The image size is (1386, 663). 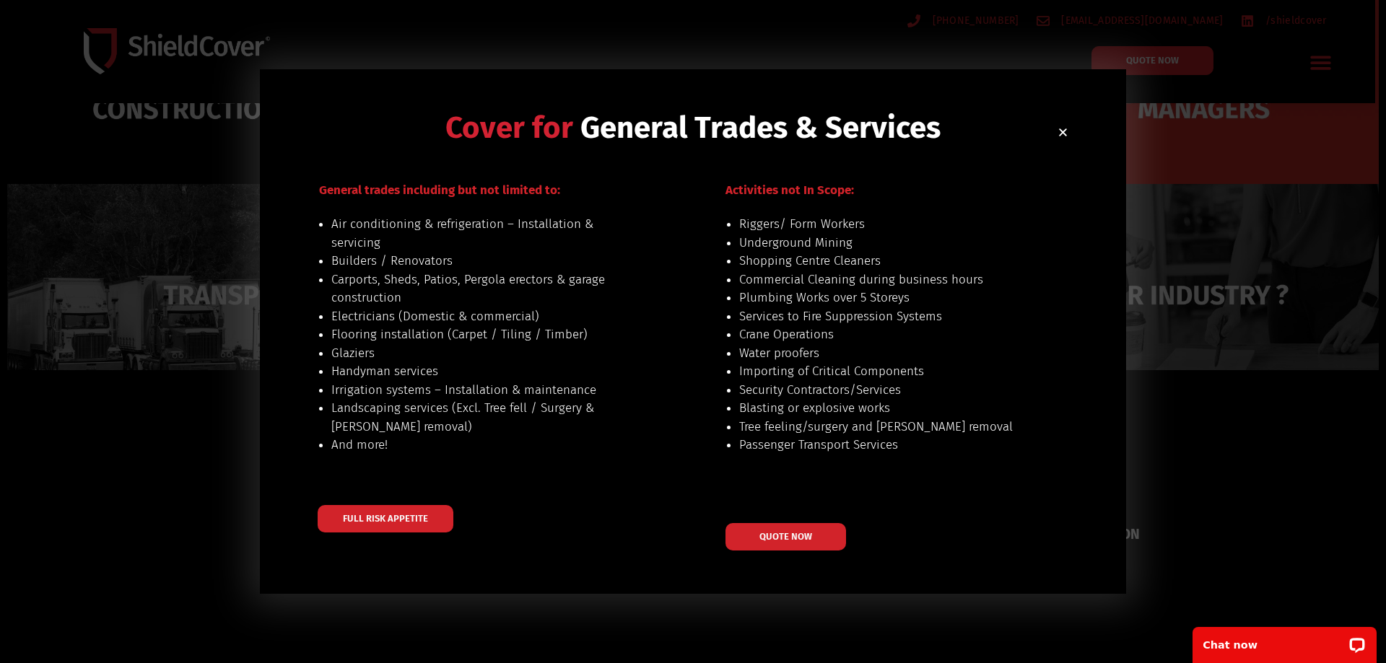 What do you see at coordinates (385, 518) in the screenshot?
I see `span: FULL RISK APPETITE` at bounding box center [385, 518].